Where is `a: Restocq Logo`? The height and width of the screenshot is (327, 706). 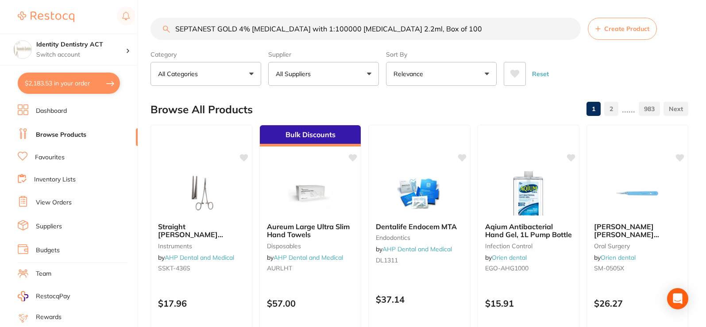 a: Restocq Logo is located at coordinates (46, 17).